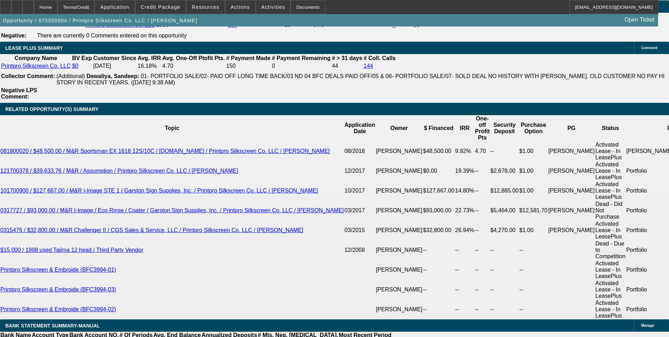 The image size is (669, 337). What do you see at coordinates (273, 7) in the screenshot?
I see `span: Activities` at bounding box center [273, 7].